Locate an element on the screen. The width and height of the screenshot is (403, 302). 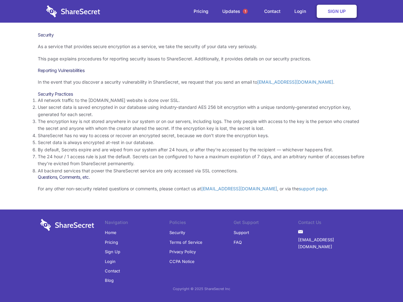
a: Privacy Policy is located at coordinates (182, 252).